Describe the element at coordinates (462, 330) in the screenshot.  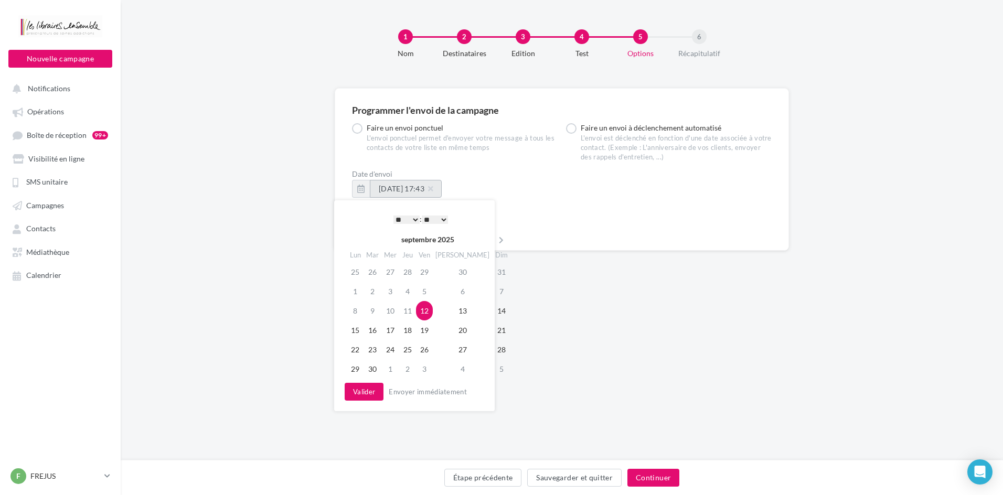
I see `td: 20` at that location.